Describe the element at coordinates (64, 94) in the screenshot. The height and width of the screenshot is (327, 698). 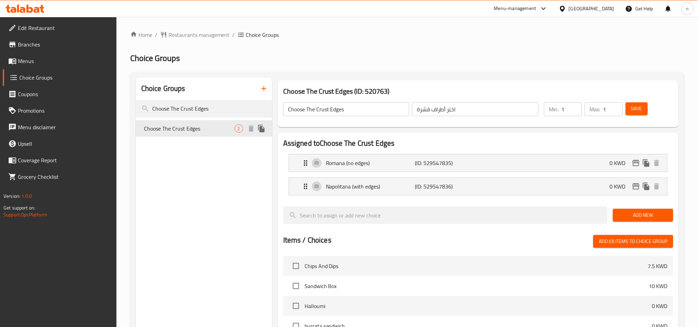
I see `span: Coupons` at that location.